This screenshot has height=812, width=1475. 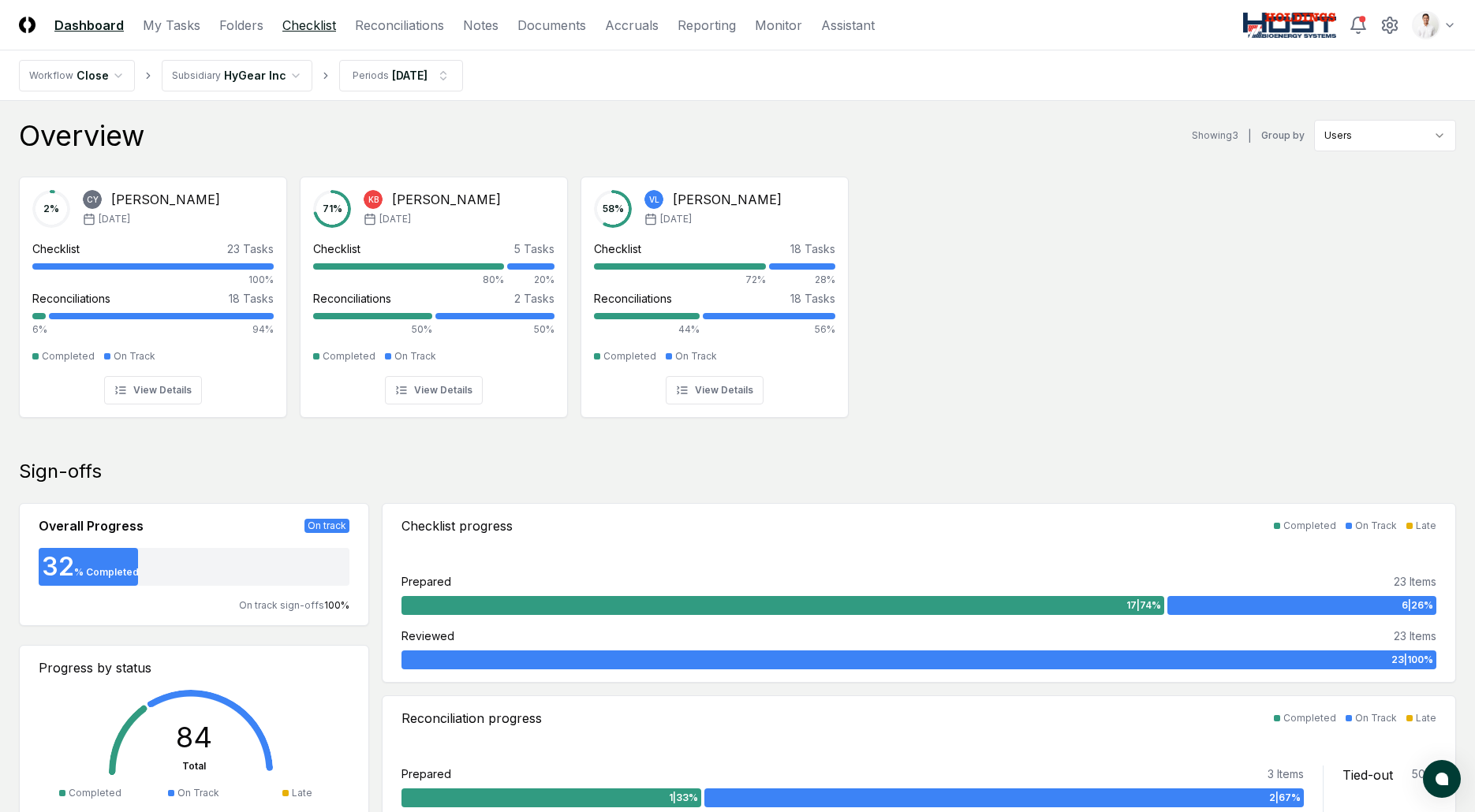 What do you see at coordinates (81, 135) in the screenshot?
I see `div: Overview` at bounding box center [81, 135].